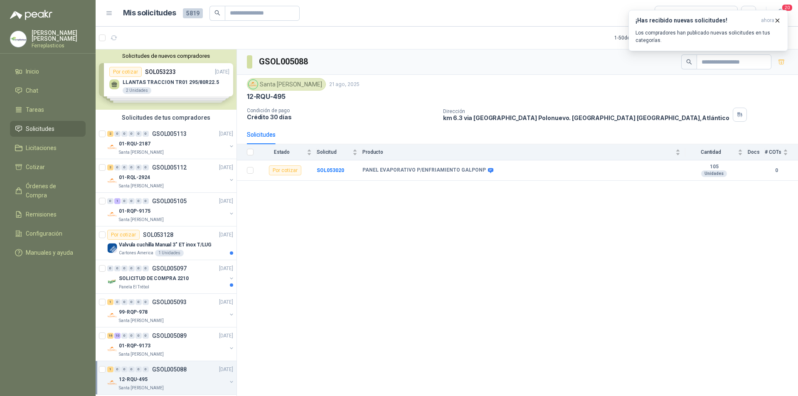 The width and height of the screenshot is (798, 396). What do you see at coordinates (48, 167) in the screenshot?
I see `a: Cotizar` at bounding box center [48, 167].